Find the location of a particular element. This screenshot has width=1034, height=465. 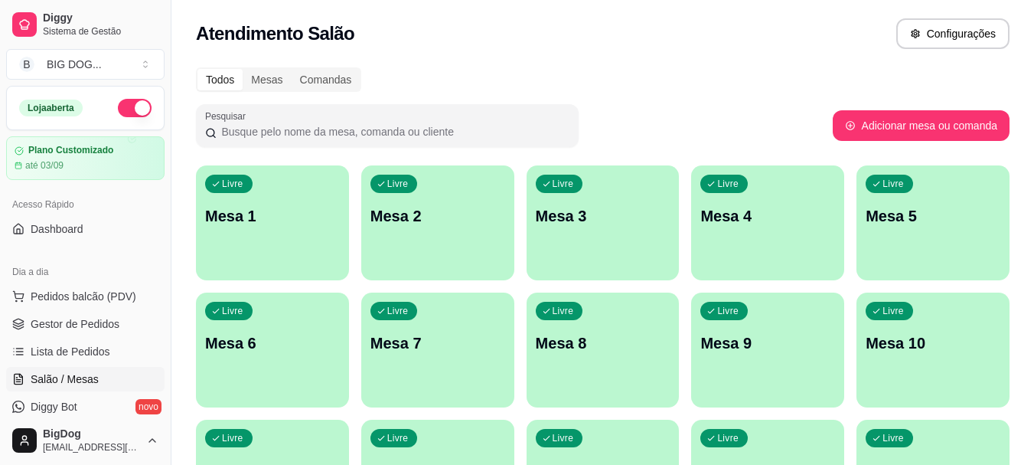

button: Select a team is located at coordinates (85, 64).